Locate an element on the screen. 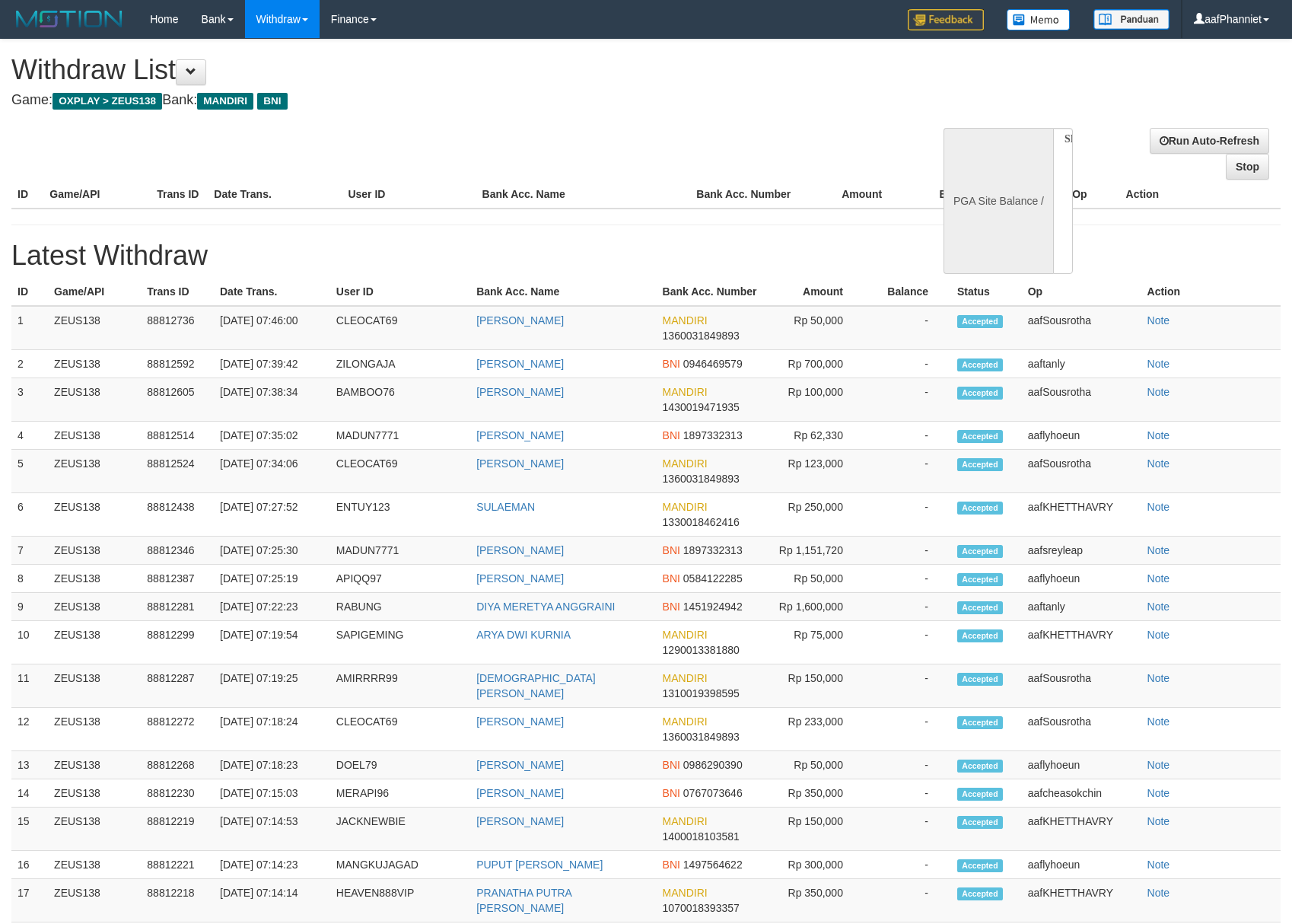 The height and width of the screenshot is (924, 1292). td: 88812230 is located at coordinates (177, 793).